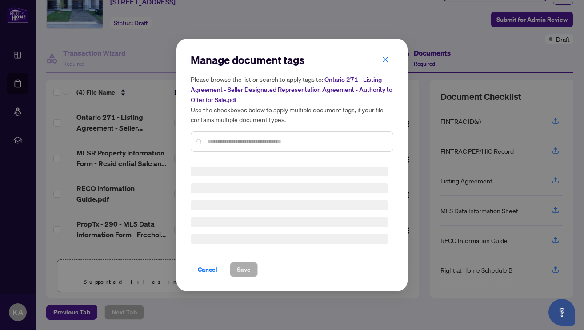 The height and width of the screenshot is (330, 584). I want to click on span: Cancel, so click(207, 270).